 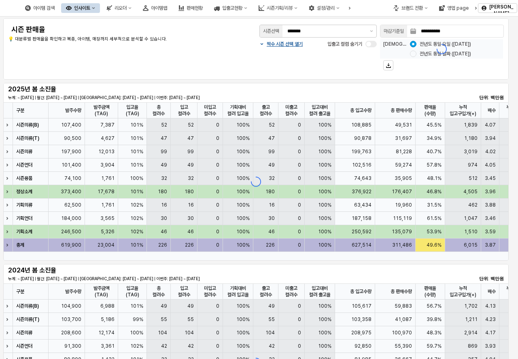 What do you see at coordinates (371, 31) in the screenshot?
I see `button: 제안 사항 표시` at bounding box center [371, 31].